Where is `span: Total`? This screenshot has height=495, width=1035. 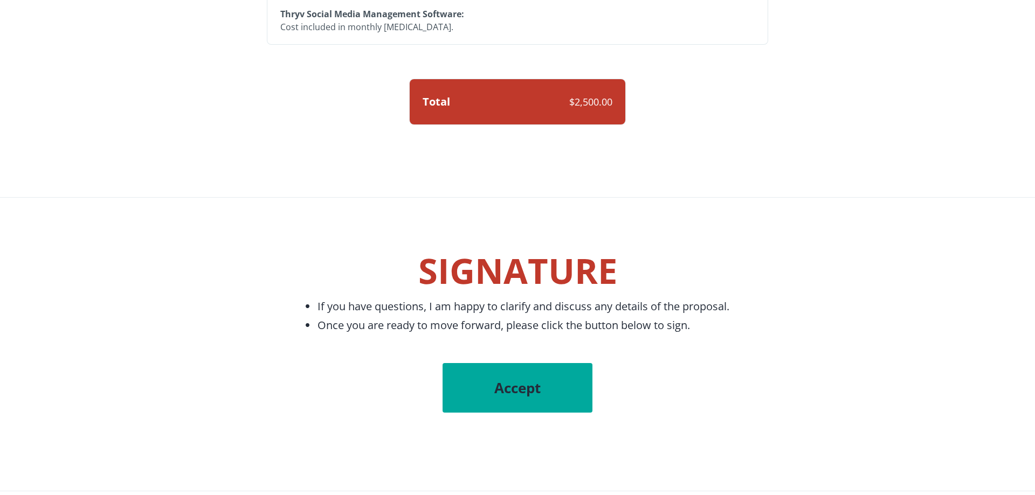
span: Total is located at coordinates (436, 102).